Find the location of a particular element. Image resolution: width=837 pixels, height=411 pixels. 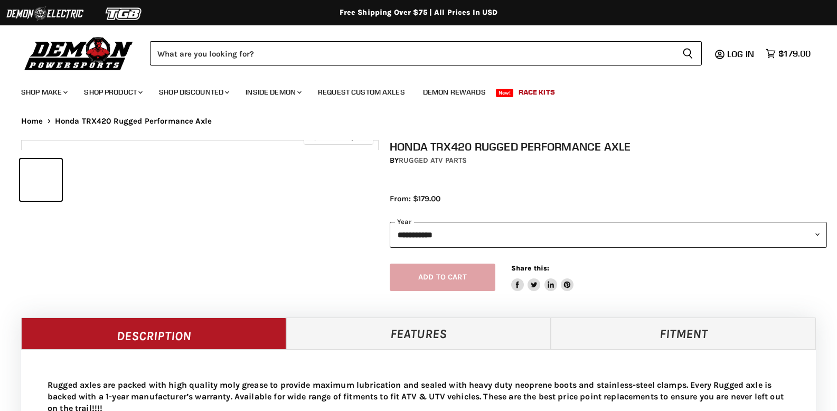

a: Features is located at coordinates (419, 333).